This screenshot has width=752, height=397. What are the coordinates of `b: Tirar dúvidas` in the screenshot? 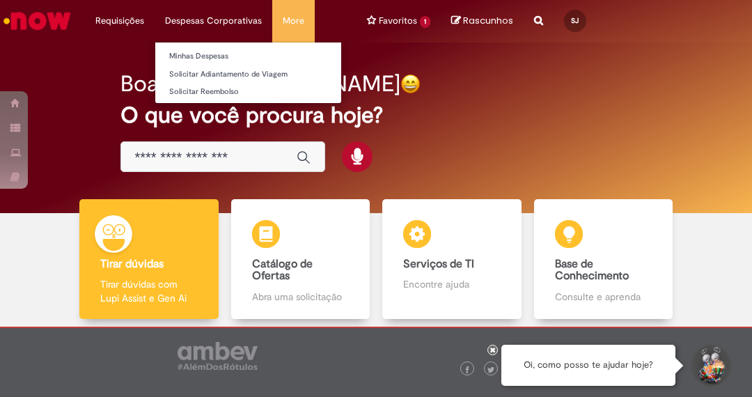 It's located at (132, 264).